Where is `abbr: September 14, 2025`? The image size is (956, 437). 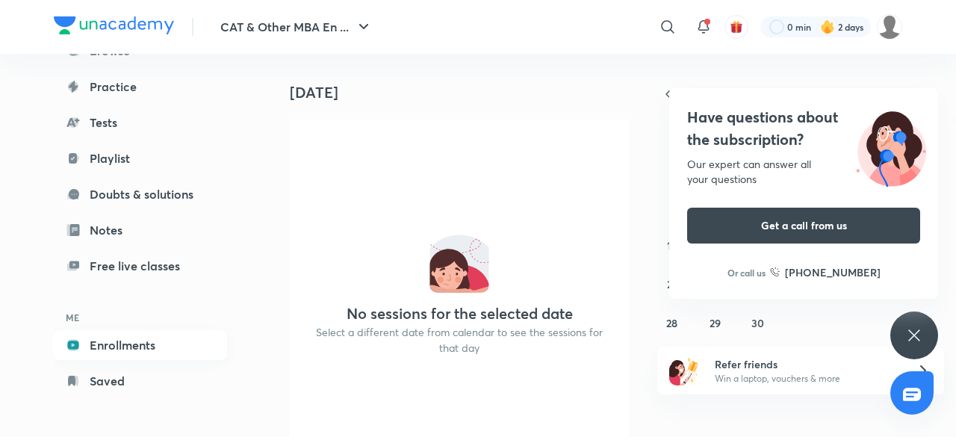
abbr: September 14, 2025 is located at coordinates (672, 245).